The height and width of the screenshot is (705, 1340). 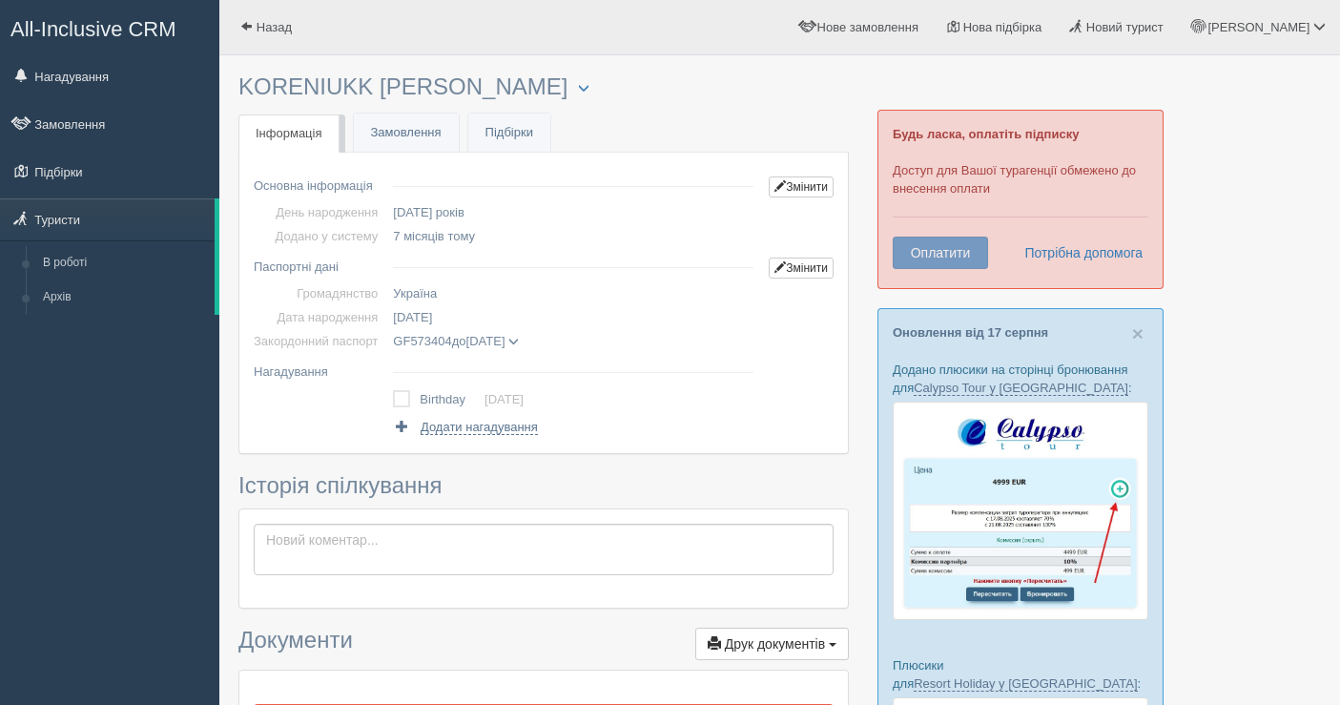 What do you see at coordinates (970, 332) in the screenshot?
I see `a: Оновлення від 17 серпня` at bounding box center [970, 332].